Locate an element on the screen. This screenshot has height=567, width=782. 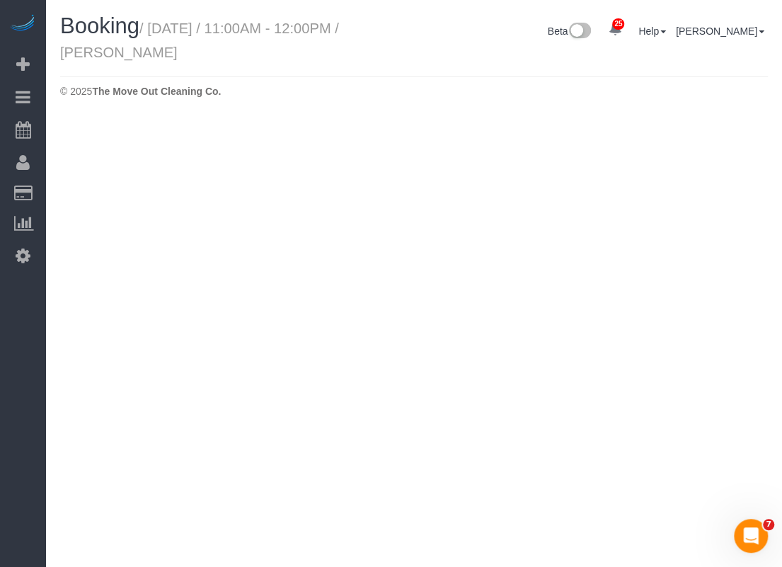
a: Help is located at coordinates (651, 31).